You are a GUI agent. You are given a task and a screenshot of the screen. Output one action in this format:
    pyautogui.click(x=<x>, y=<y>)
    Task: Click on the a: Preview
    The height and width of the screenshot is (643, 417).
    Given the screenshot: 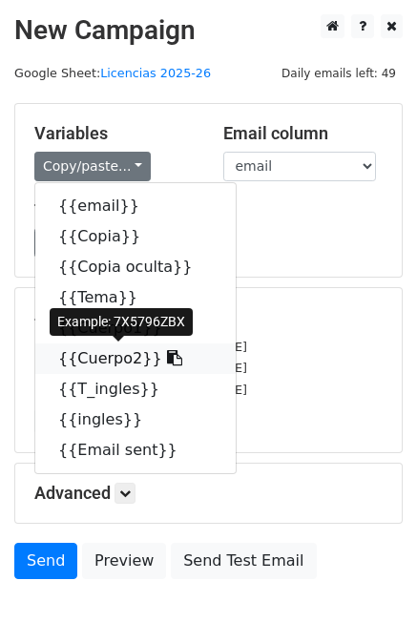 What is the action you would take?
    pyautogui.click(x=124, y=561)
    